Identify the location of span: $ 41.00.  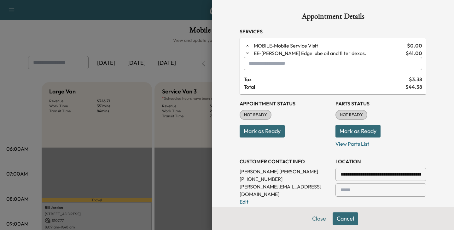
(414, 53).